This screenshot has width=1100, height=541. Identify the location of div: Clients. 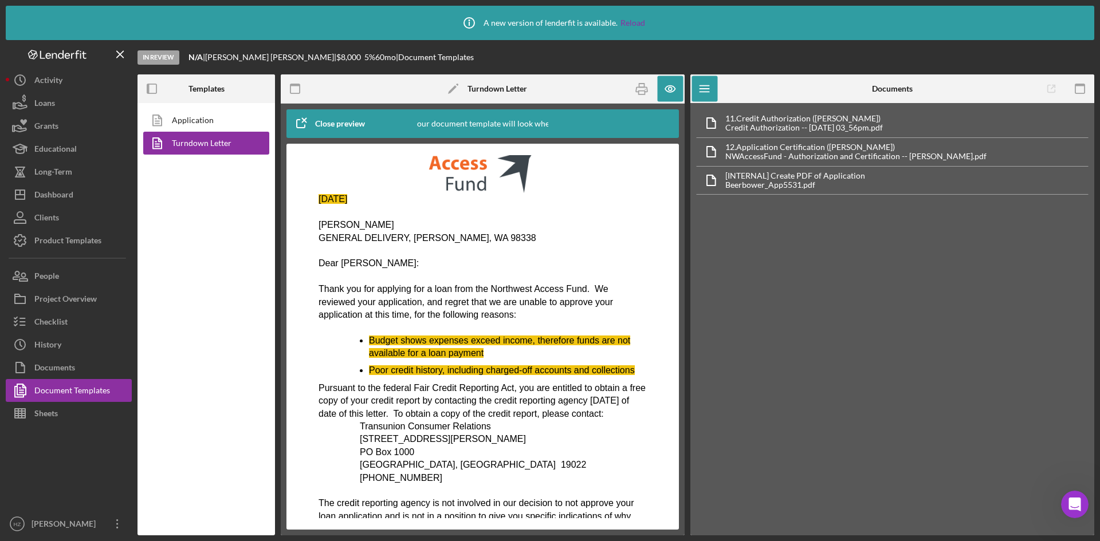
(46, 219).